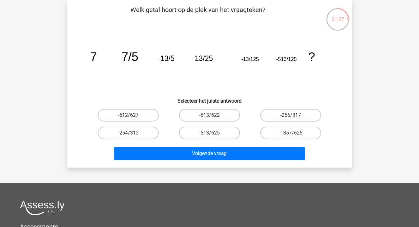 The image size is (419, 227). Describe the element at coordinates (128, 133) in the screenshot. I see `label: -254/313` at that location.